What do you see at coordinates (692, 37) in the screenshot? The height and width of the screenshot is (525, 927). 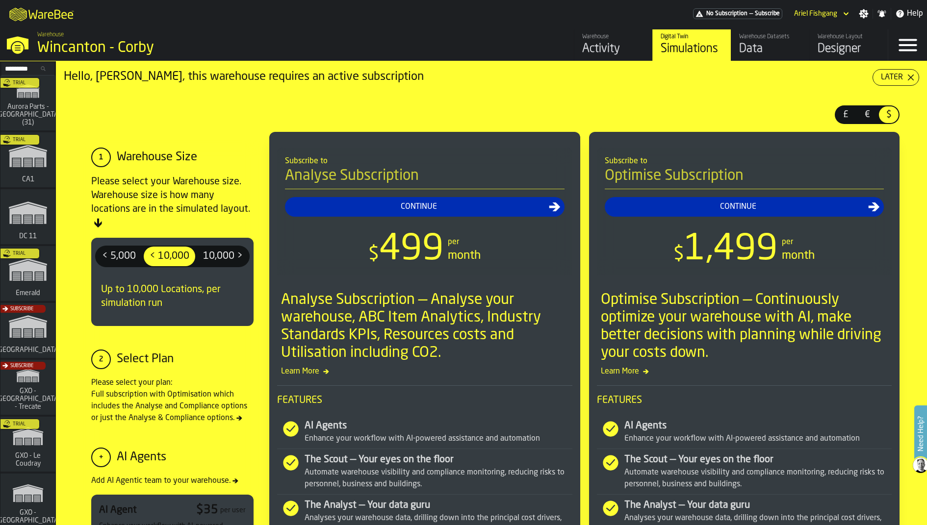 I see `div: Digital Twin` at bounding box center [692, 37].